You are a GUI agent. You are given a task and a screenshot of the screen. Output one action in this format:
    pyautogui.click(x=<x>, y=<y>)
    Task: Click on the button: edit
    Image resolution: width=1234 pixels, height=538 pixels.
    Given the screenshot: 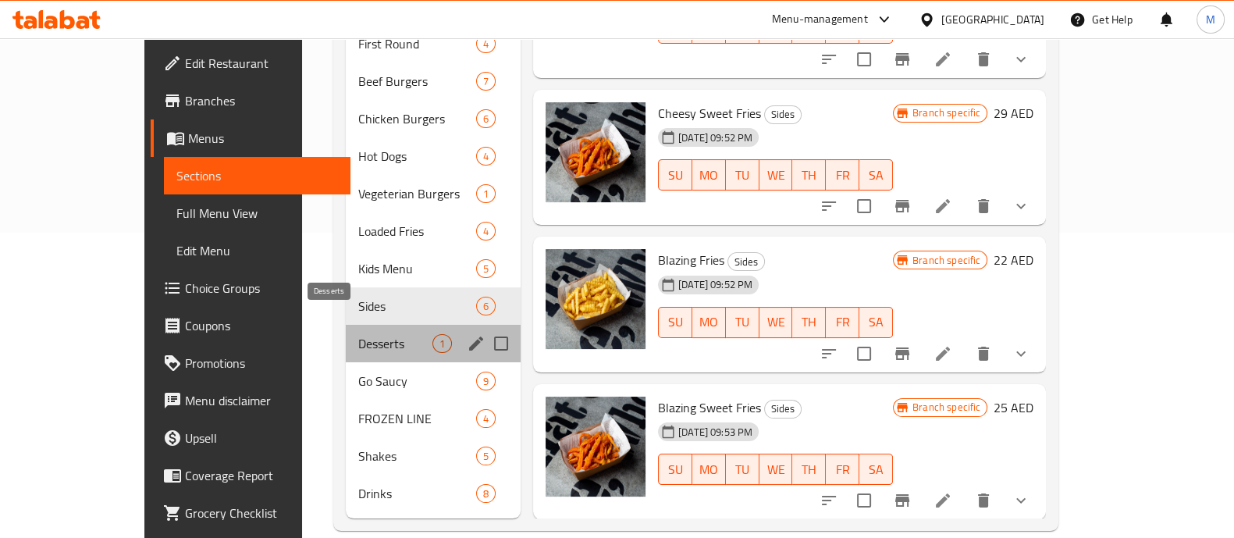 What is the action you would take?
    pyautogui.click(x=476, y=343)
    